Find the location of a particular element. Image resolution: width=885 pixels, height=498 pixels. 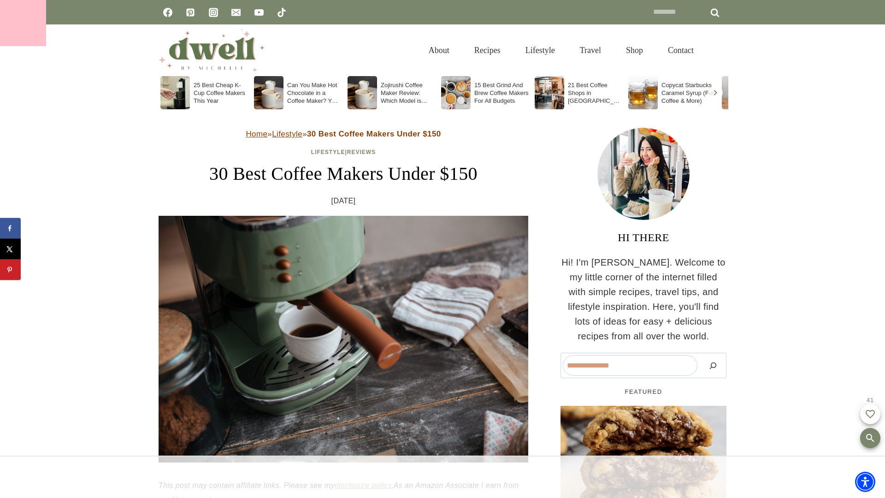

a: Facebook is located at coordinates (168, 12).